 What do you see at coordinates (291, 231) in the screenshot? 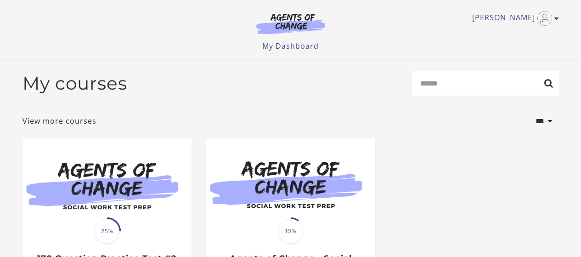
I see `span: 10%` at bounding box center [291, 231].